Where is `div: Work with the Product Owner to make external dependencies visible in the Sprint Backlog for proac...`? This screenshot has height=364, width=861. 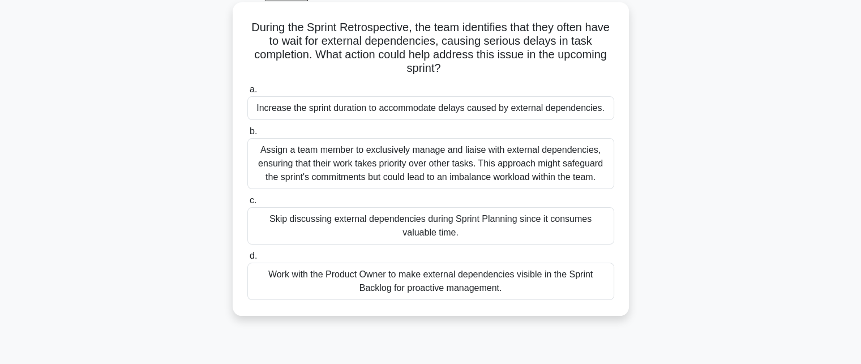
div: Work with the Product Owner to make external dependencies visible in the Sprint Backlog for proac... is located at coordinates (431, 281).